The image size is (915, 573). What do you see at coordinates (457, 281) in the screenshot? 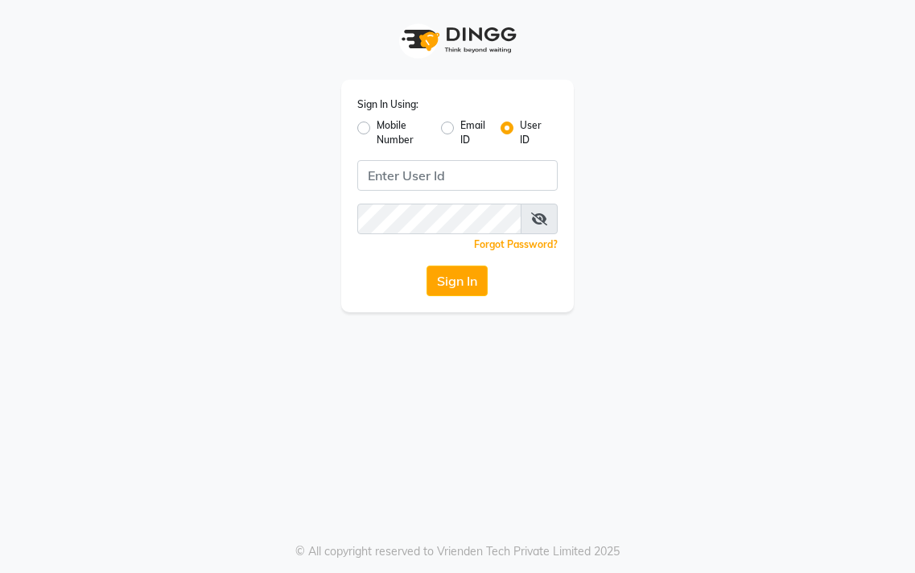
I see `button: Sign In` at bounding box center [457, 281].